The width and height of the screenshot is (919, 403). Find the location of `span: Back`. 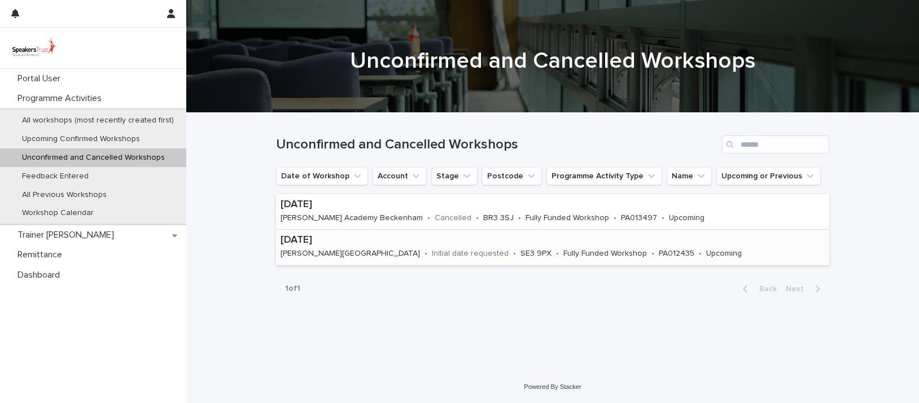

span: Back is located at coordinates (764, 289).